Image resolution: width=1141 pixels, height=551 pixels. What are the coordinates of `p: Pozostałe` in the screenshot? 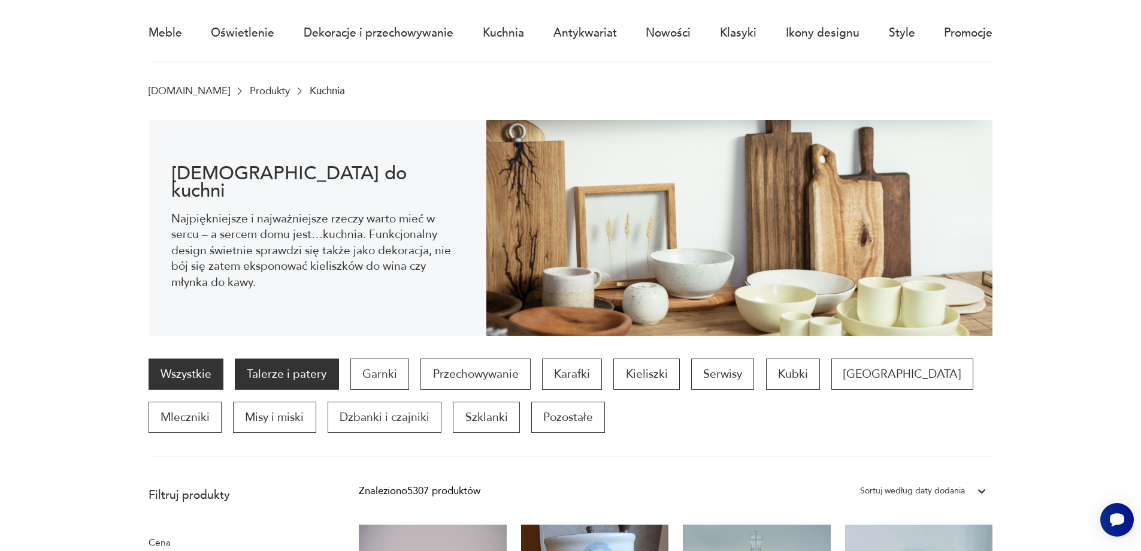 It's located at (568, 417).